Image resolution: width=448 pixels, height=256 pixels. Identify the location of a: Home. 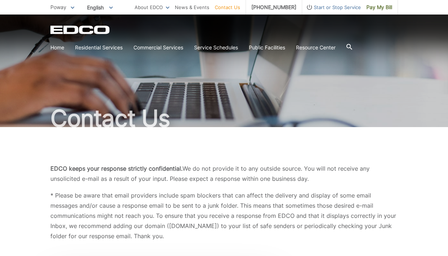
(57, 47).